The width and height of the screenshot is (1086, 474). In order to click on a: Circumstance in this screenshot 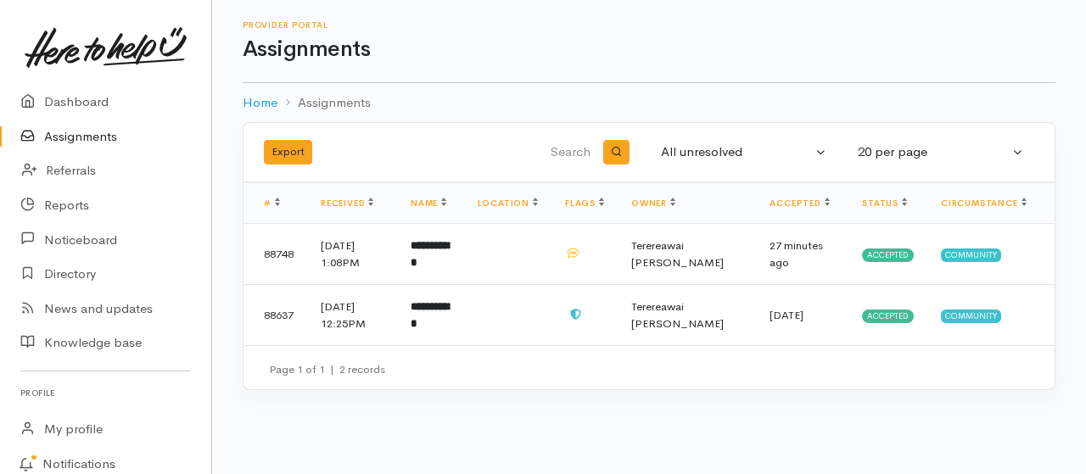, I will do `click(983, 203)`.